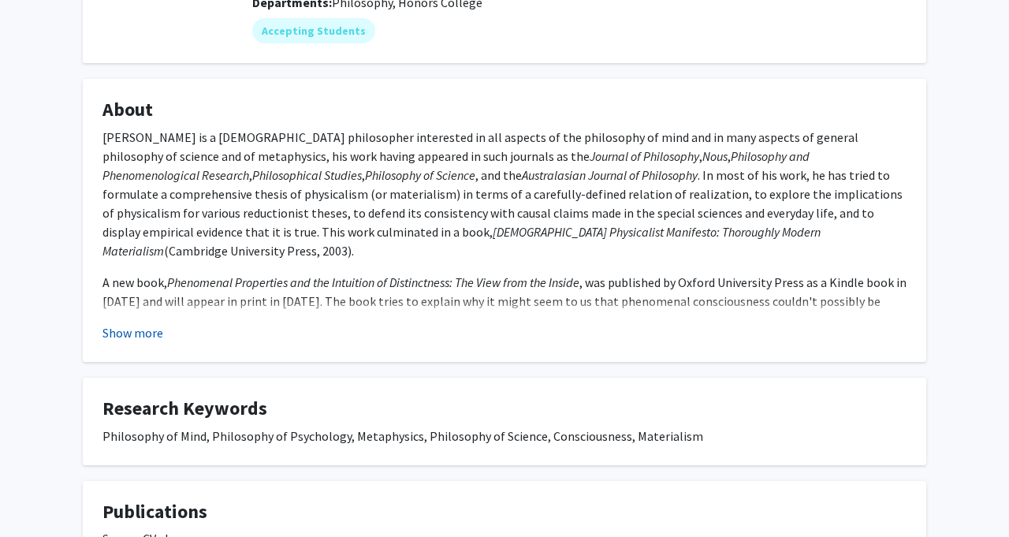  What do you see at coordinates (505, 436) in the screenshot?
I see `div: Philosophy of Mind, Philosophy of Psychology, Metaphysics, Philosophy of Science, Consciousness, ...` at bounding box center [505, 436].